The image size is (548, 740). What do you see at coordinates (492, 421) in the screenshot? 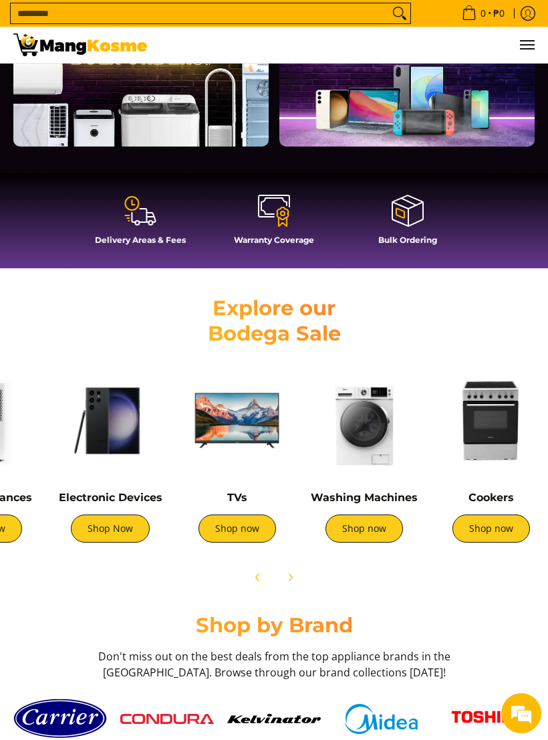
I see `img: Cookers` at bounding box center [492, 421].